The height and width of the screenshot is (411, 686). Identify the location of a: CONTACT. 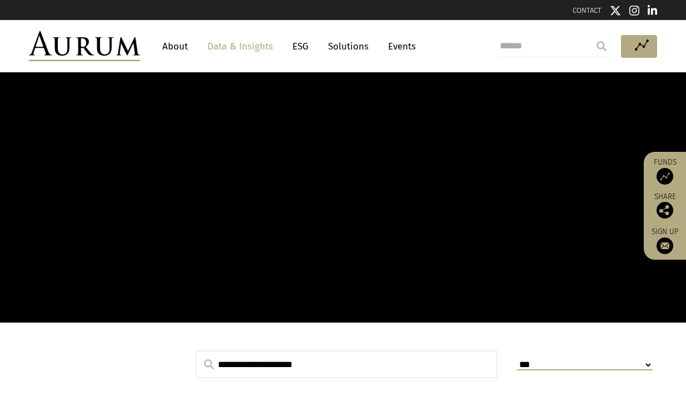
(587, 10).